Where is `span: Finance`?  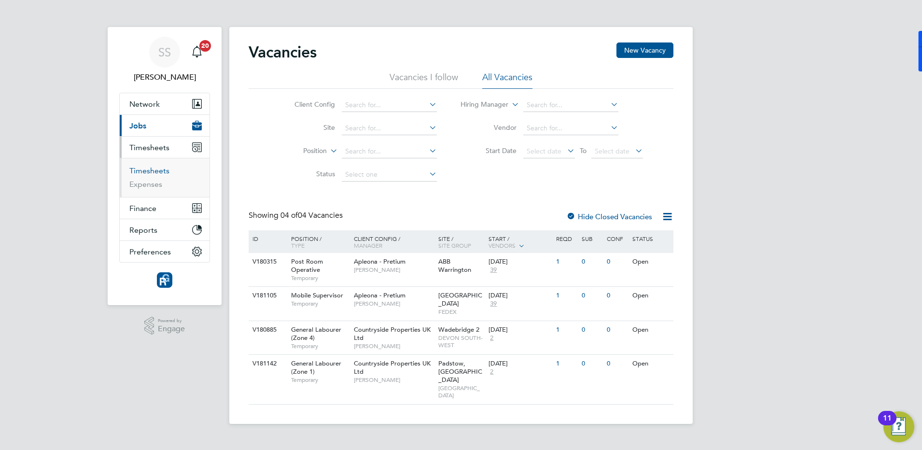
span: Finance is located at coordinates (143, 208).